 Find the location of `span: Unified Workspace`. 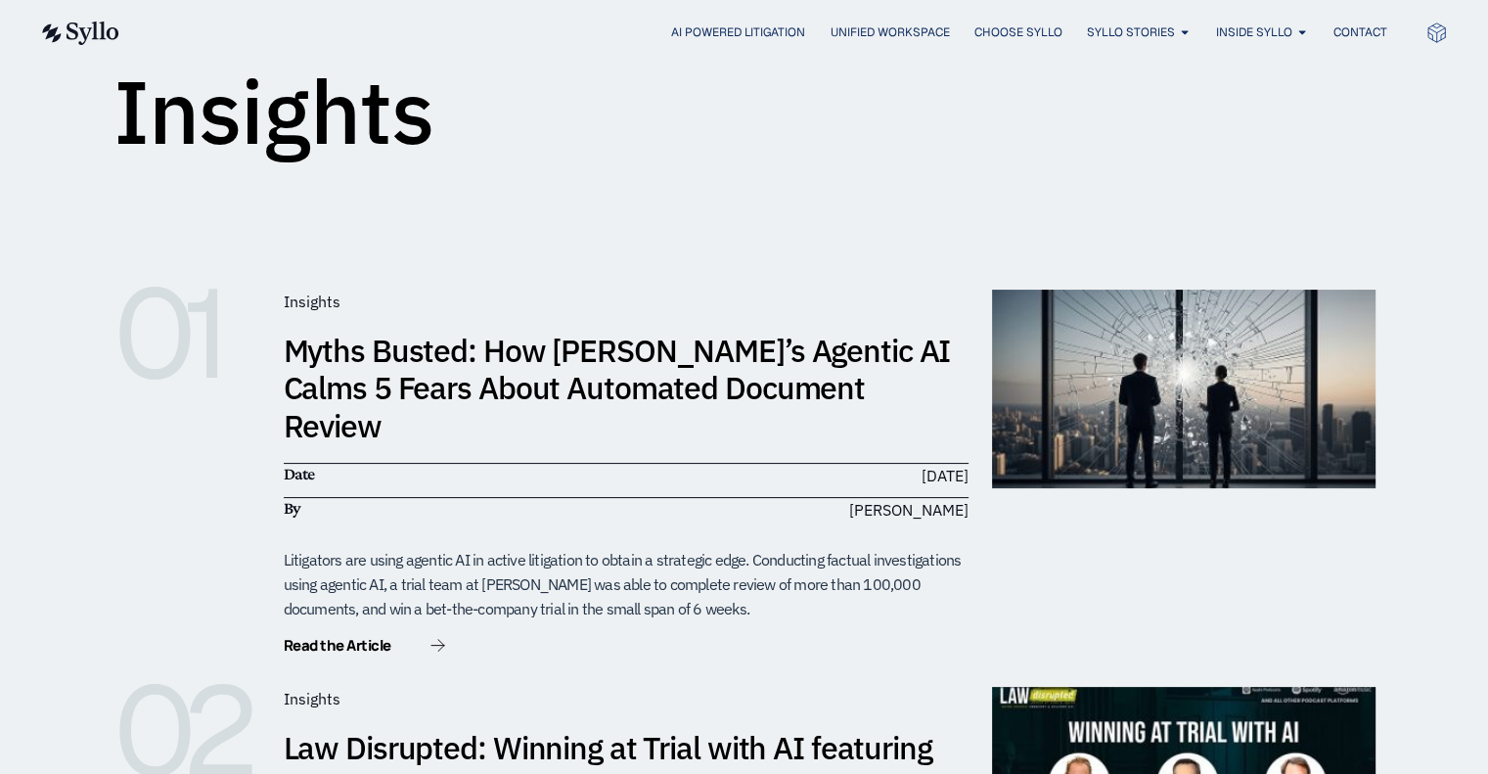

span: Unified Workspace is located at coordinates (889, 32).